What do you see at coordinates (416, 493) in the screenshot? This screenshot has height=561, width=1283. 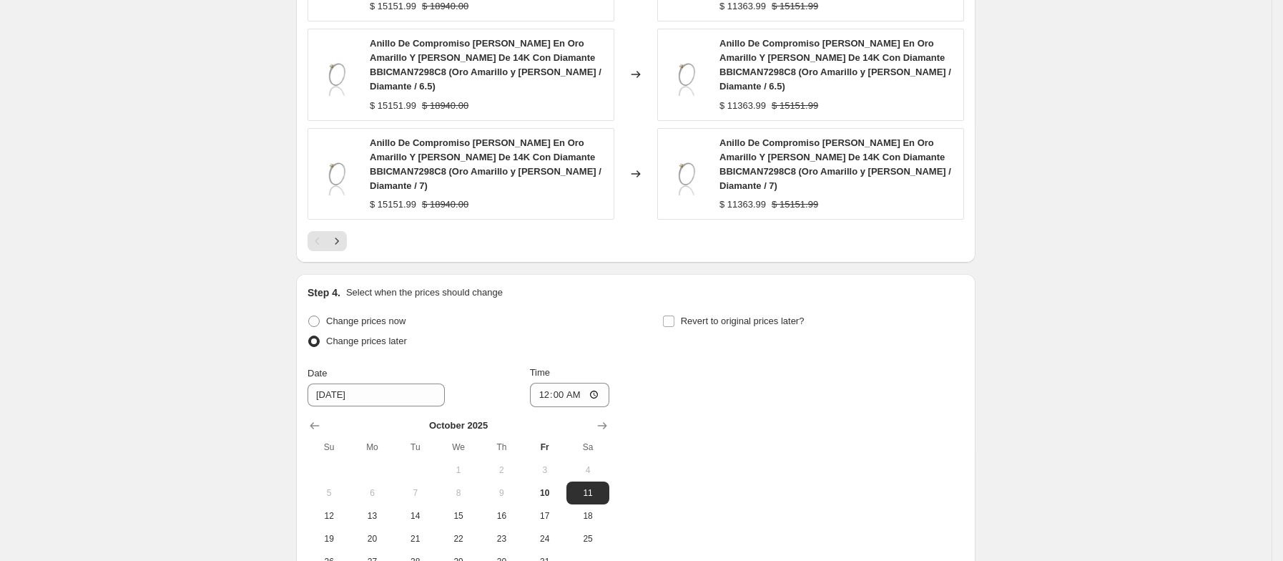 I see `span: 7` at bounding box center [416, 493].